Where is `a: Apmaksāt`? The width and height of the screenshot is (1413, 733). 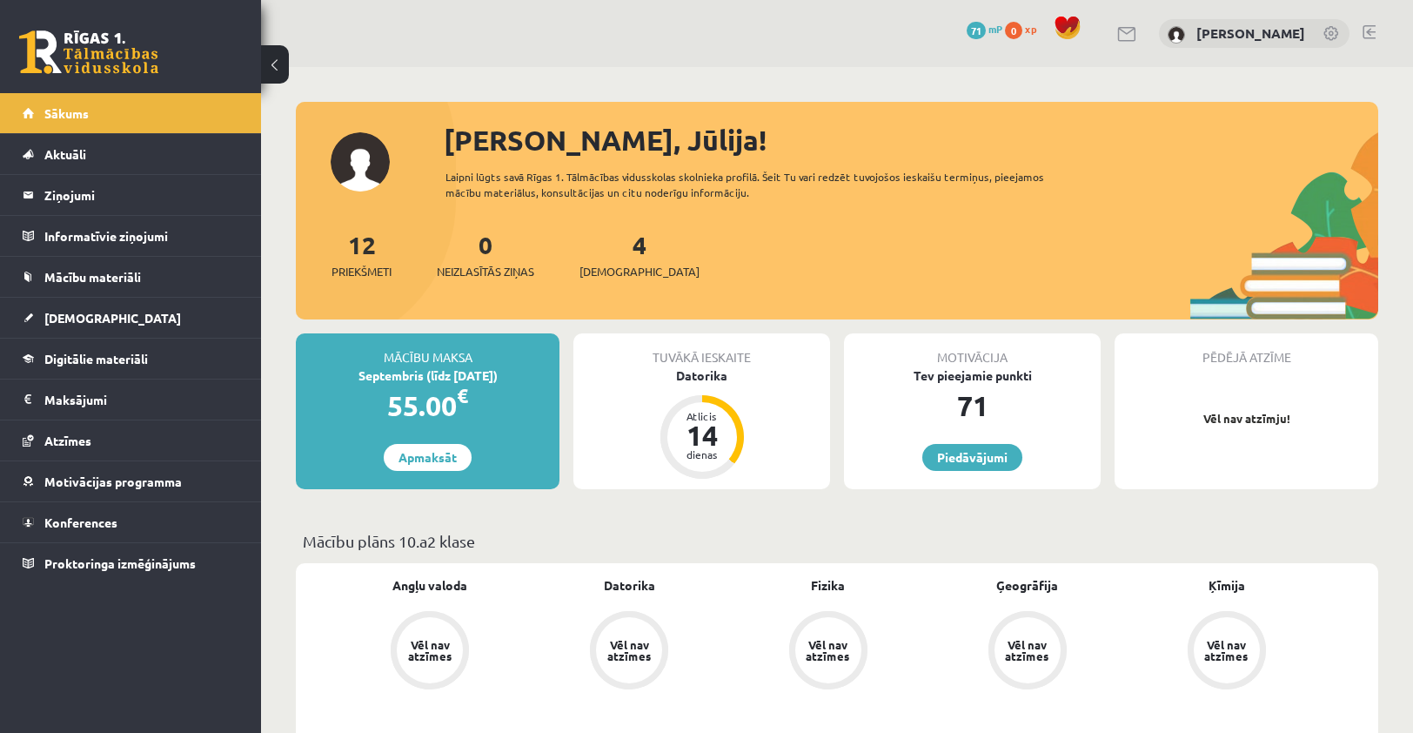 a: Apmaksāt is located at coordinates (427, 457).